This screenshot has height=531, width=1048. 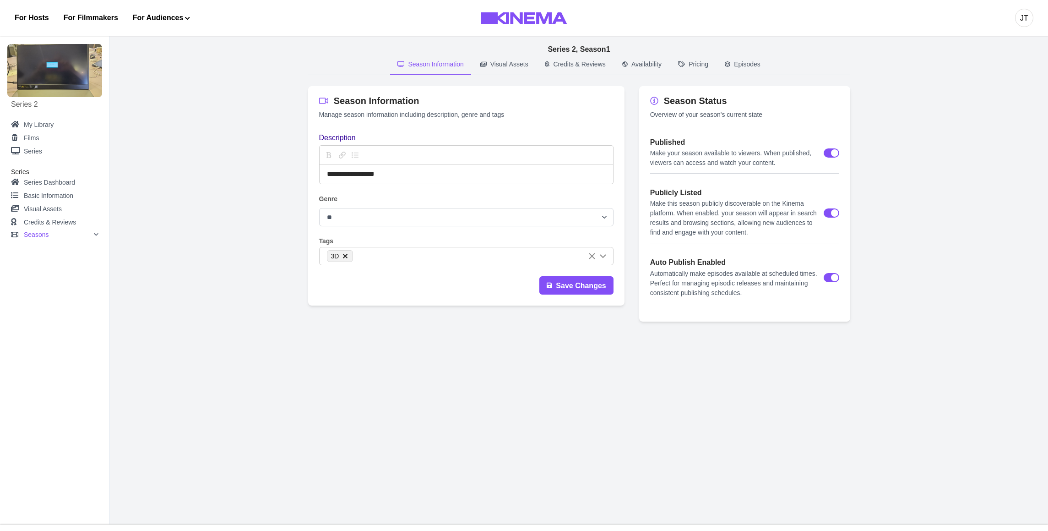 I want to click on p: Episodes, so click(x=747, y=64).